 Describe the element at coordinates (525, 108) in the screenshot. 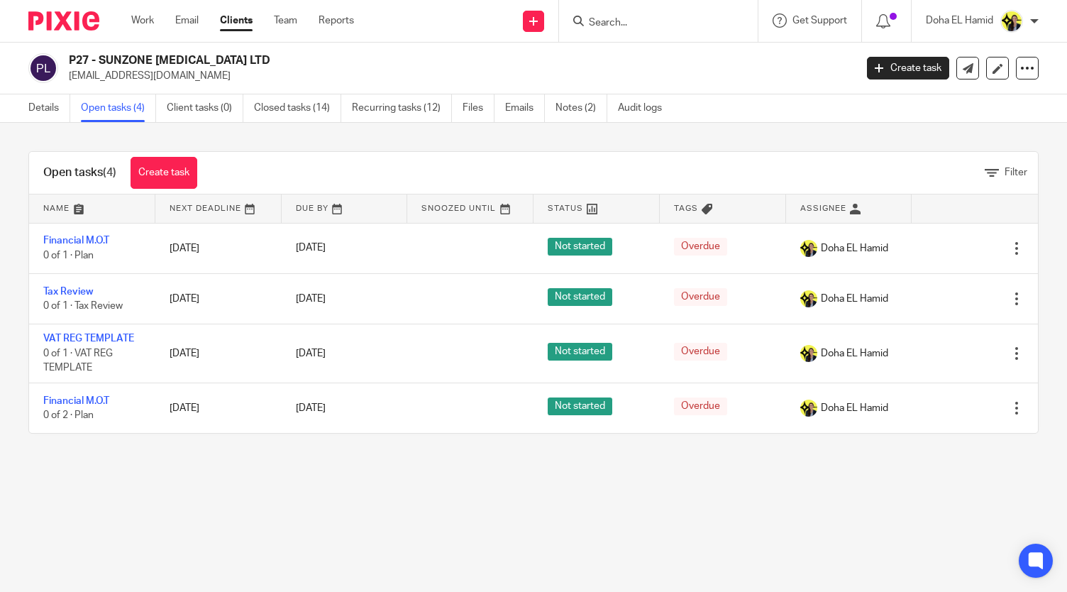

I see `a: Emails` at that location.